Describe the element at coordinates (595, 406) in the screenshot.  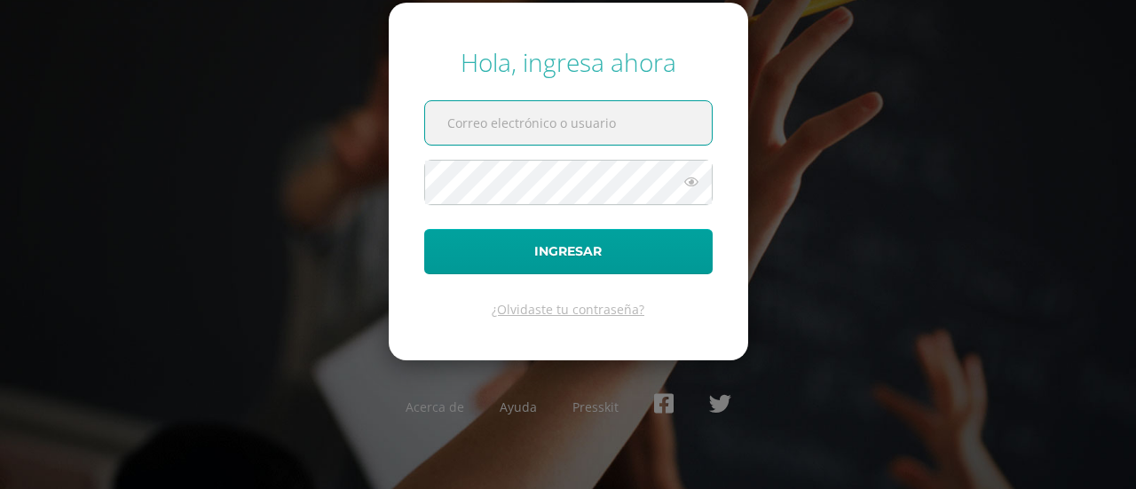
I see `a: Presskit` at that location.